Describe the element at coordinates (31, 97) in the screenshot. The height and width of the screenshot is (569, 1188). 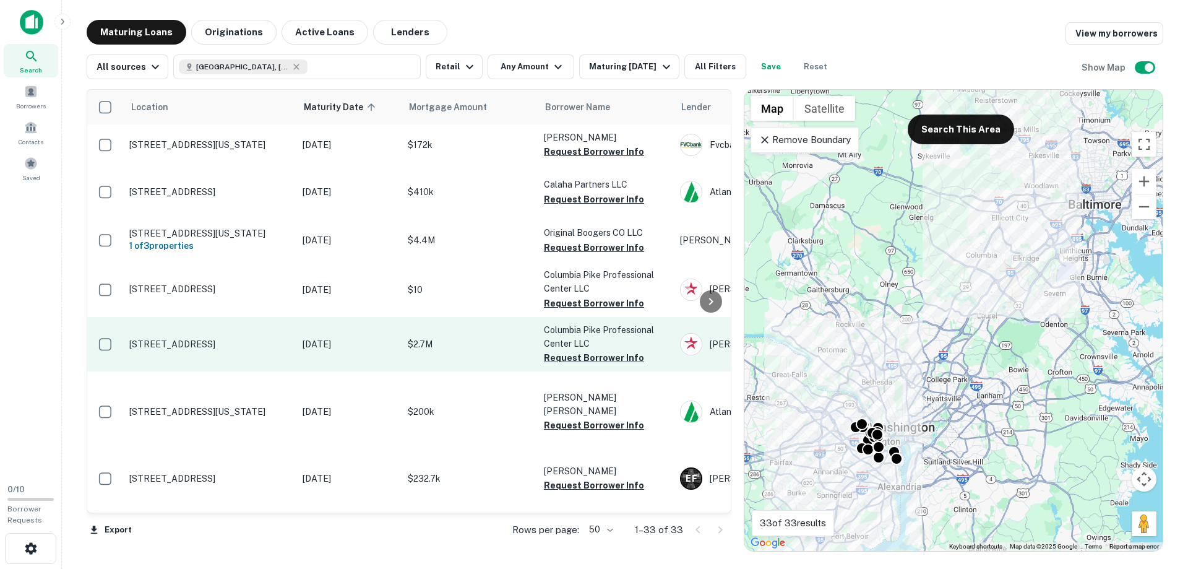
I see `div: Borrowers` at that location.